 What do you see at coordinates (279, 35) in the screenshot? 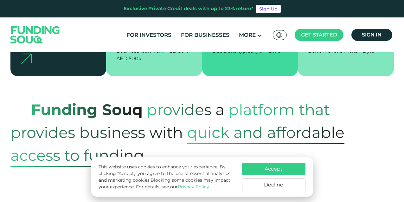
I see `img: SA Flag` at bounding box center [279, 35].